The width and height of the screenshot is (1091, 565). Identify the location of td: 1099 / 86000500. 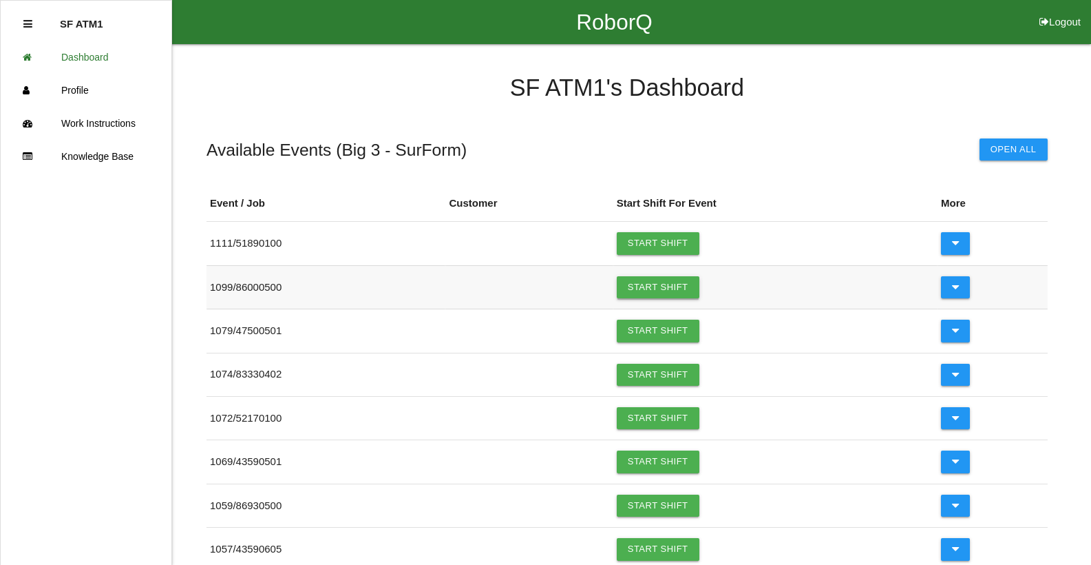
(326, 286).